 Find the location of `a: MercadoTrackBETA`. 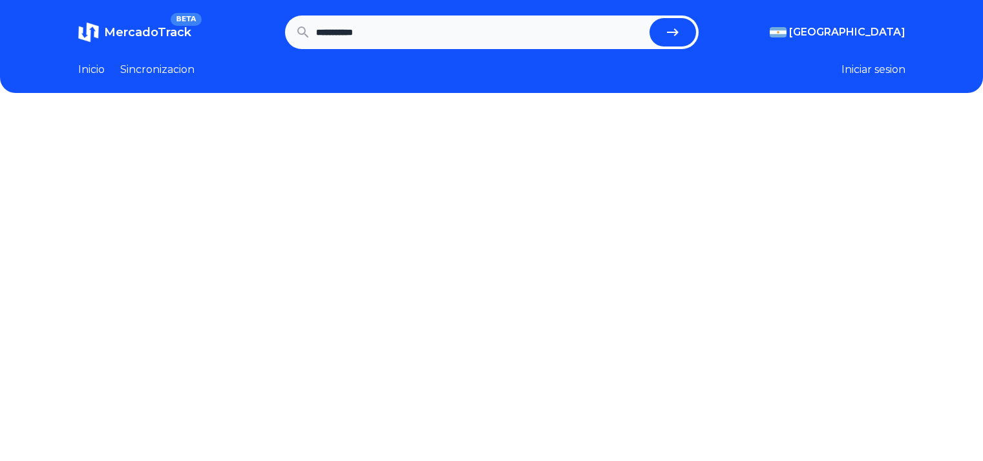

a: MercadoTrackBETA is located at coordinates (134, 32).